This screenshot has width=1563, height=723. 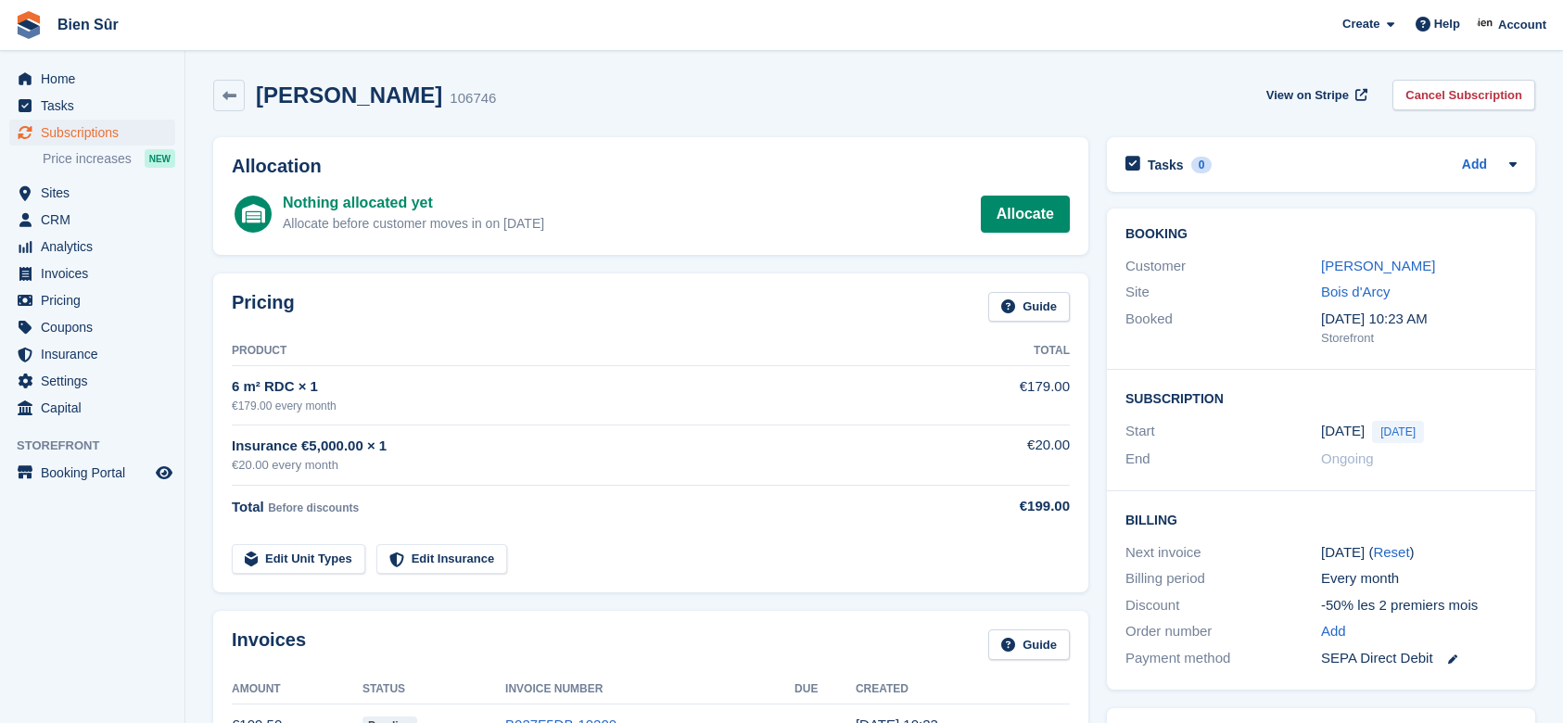 What do you see at coordinates (586, 446) in the screenshot?
I see `div: Insurance €5,000.00 × 1` at bounding box center [586, 446].